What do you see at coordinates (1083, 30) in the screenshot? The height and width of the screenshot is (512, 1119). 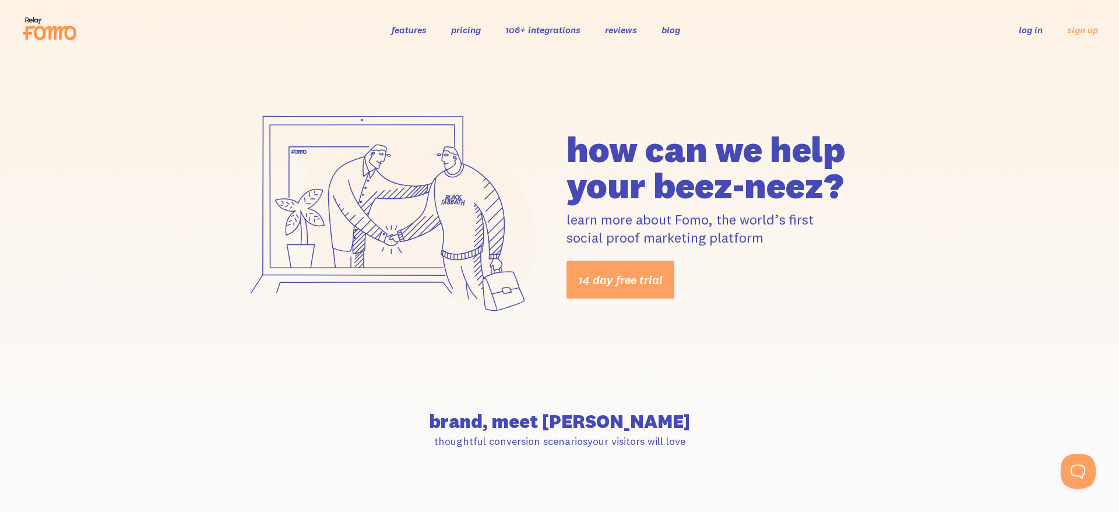 I see `a: sign up` at bounding box center [1083, 30].